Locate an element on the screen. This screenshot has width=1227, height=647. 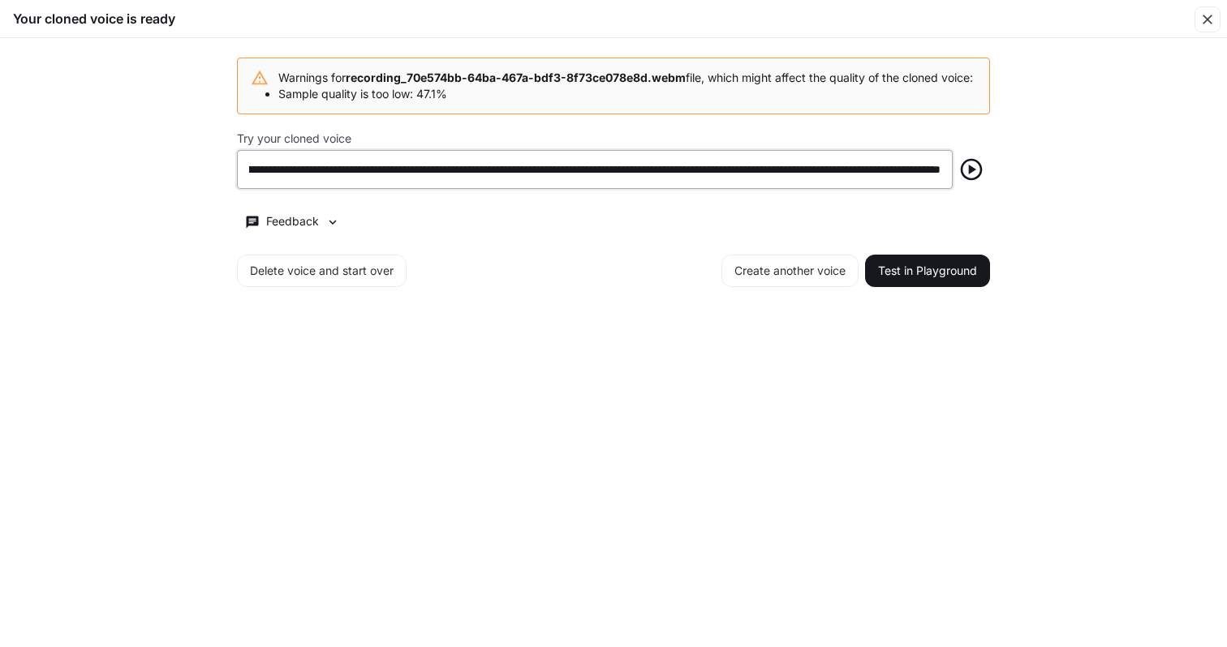
p: Try your cloned voice is located at coordinates (294, 139).